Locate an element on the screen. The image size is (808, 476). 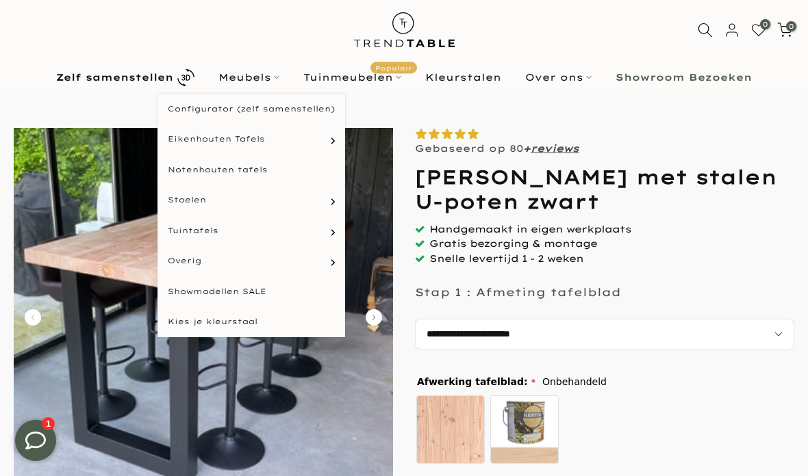
p: Stap 1 : Afmeting tafelblad is located at coordinates (517, 292).